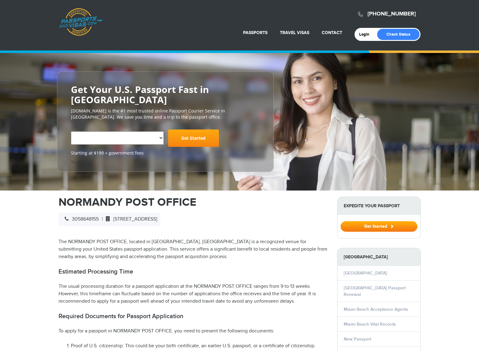 The width and height of the screenshot is (479, 351). What do you see at coordinates (200, 346) in the screenshot?
I see `li: Proof of U.S. citizenship: This could be your birth certificate, an earlier U.S. passport, or a c...` at bounding box center [200, 346].